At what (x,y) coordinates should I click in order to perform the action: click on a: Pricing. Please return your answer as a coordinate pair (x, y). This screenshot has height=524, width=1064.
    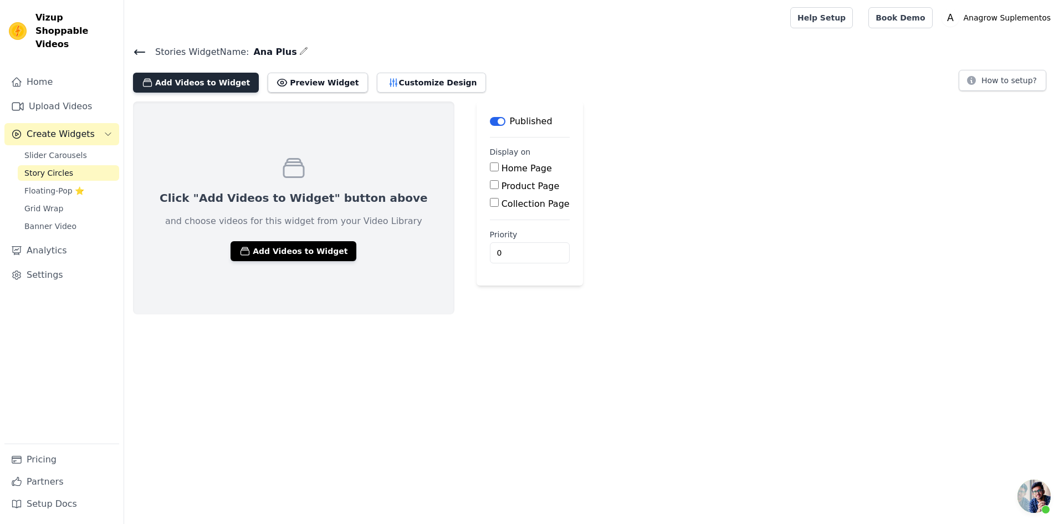
    Looking at the image, I should click on (62, 460).